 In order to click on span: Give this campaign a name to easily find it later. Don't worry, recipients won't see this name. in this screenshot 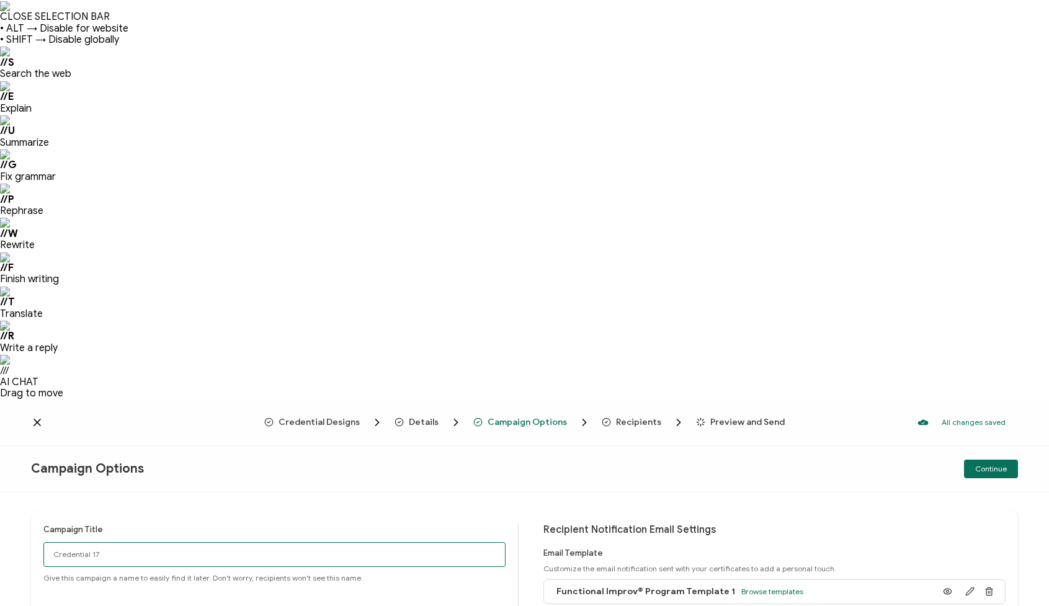, I will do `click(203, 578)`.